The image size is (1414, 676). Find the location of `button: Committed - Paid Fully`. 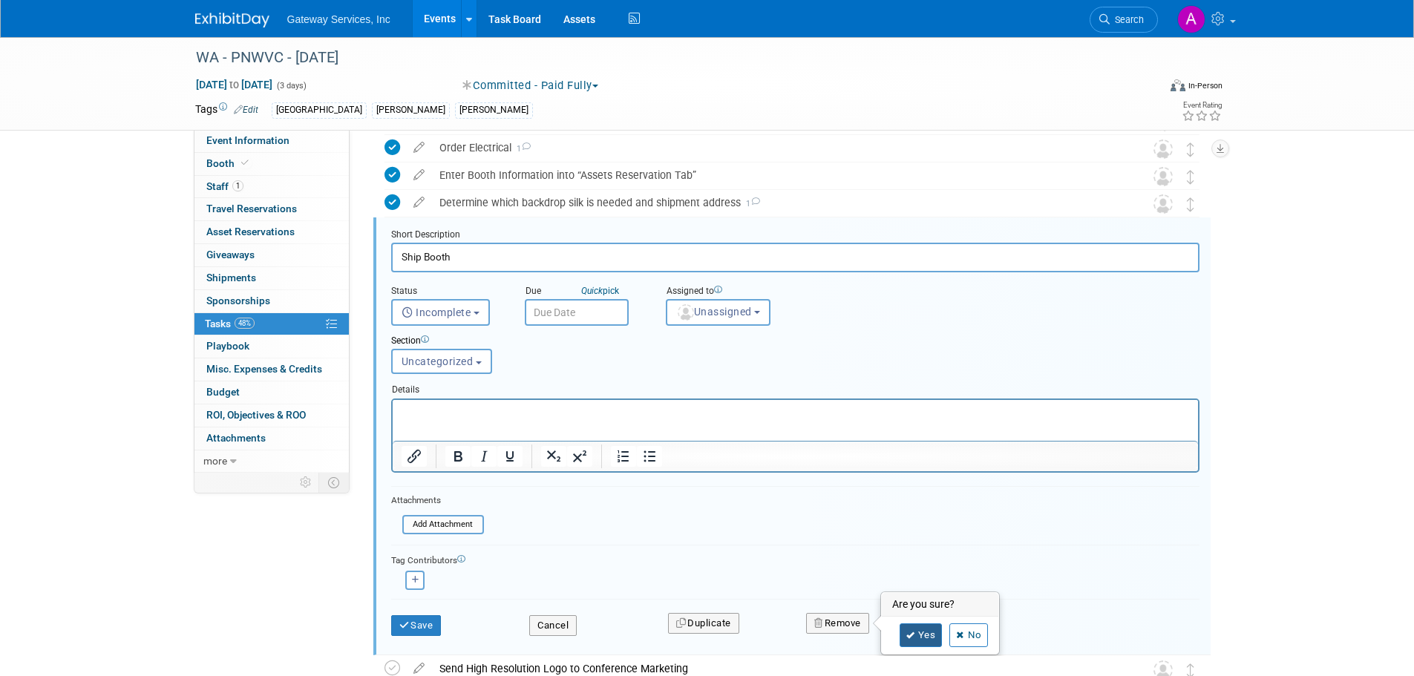

button: Committed - Paid Fully is located at coordinates (531, 85).